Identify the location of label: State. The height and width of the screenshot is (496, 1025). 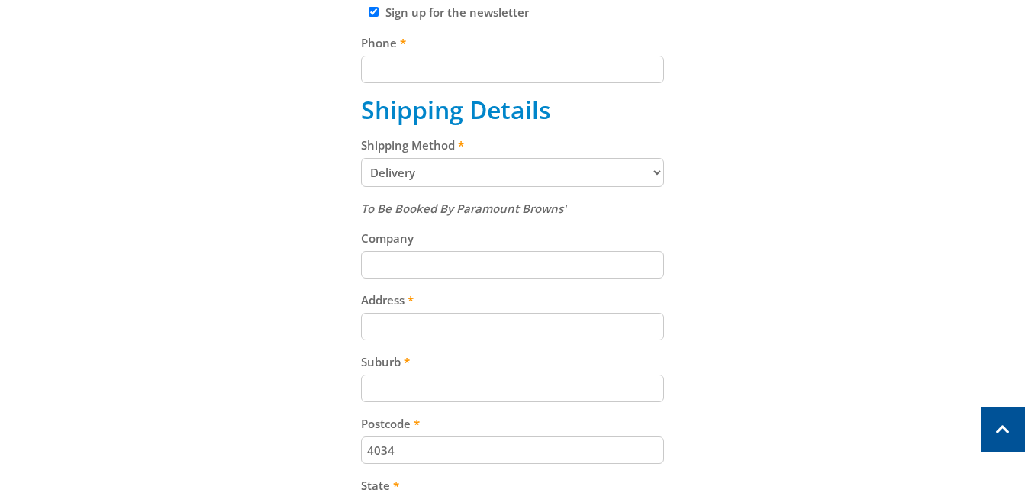
(512, 486).